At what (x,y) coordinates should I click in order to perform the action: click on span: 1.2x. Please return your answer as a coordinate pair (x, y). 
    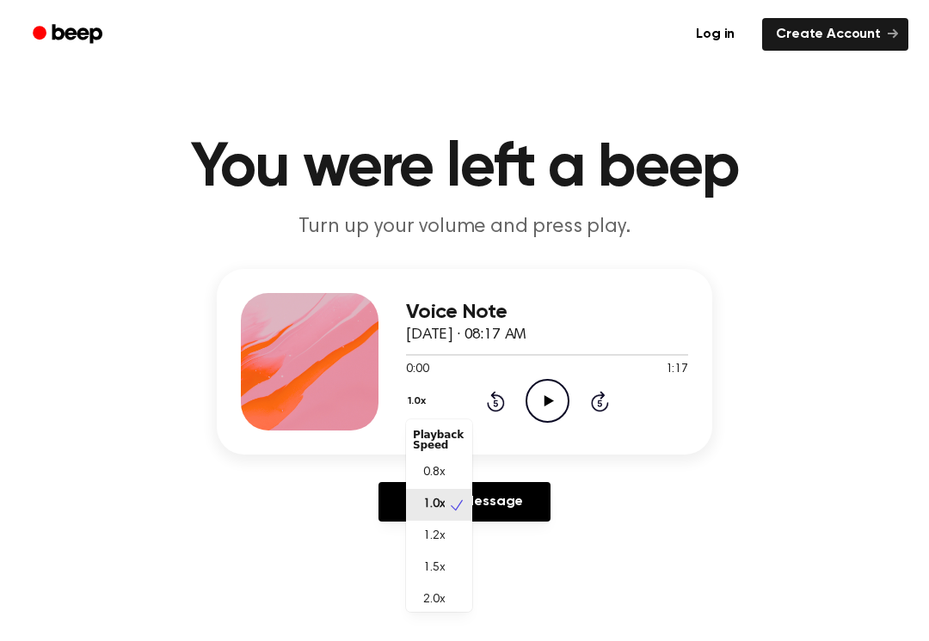
    Looking at the image, I should click on (433, 537).